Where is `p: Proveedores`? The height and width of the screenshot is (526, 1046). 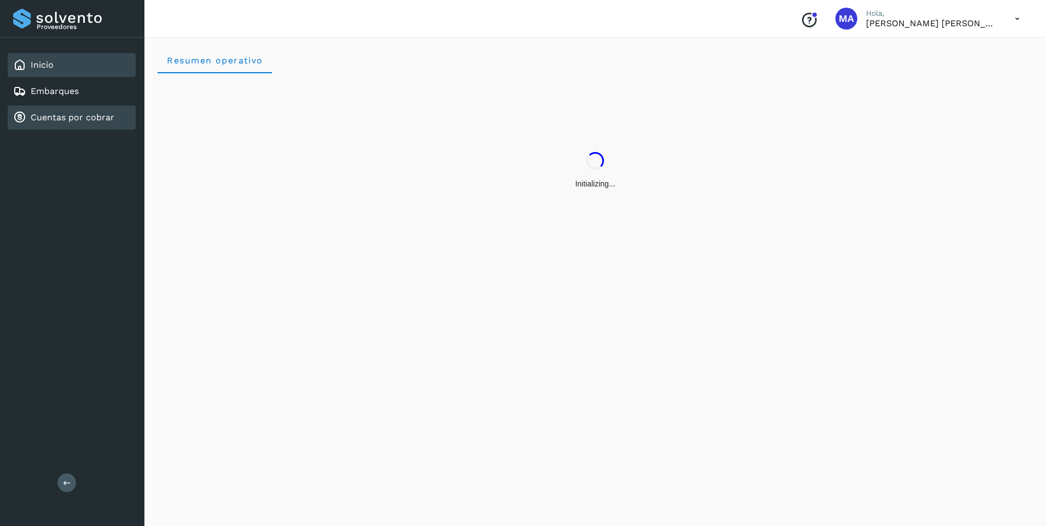 p: Proveedores is located at coordinates (84, 27).